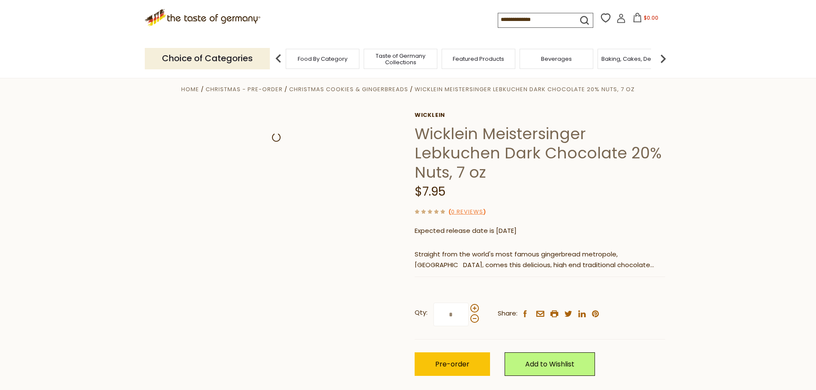 The image size is (816, 390). What do you see at coordinates (646, 19) in the screenshot?
I see `button: $0.00` at bounding box center [646, 19].